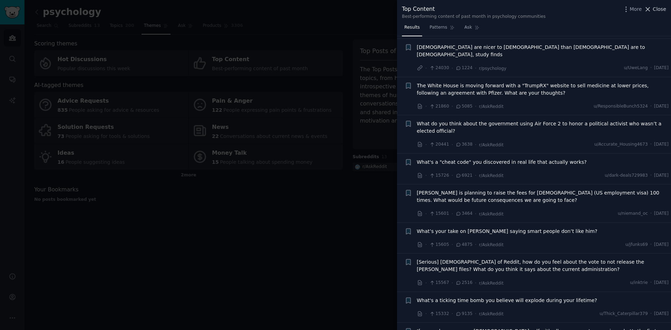  What do you see at coordinates (474, 17) in the screenshot?
I see `div: Best-performing content of past month in psychology communities` at bounding box center [474, 17].